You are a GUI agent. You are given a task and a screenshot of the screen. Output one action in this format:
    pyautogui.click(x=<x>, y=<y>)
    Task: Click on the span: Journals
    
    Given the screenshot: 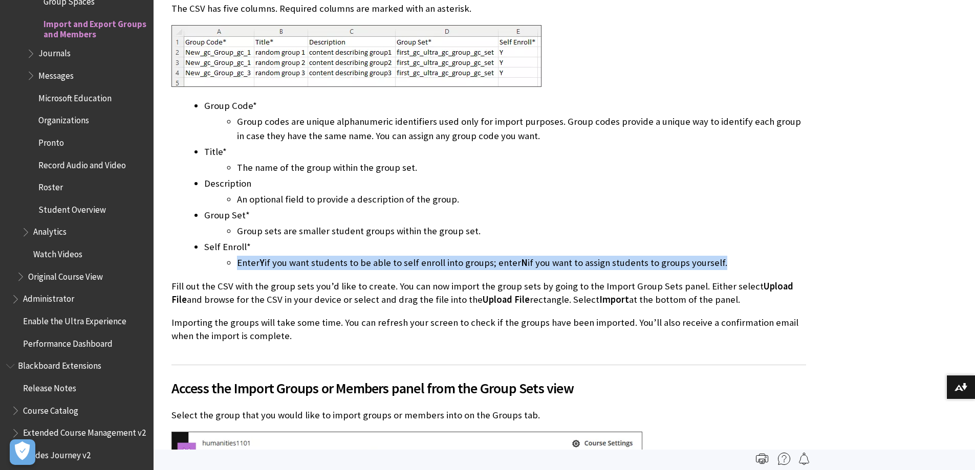 What is the action you would take?
    pyautogui.click(x=54, y=52)
    